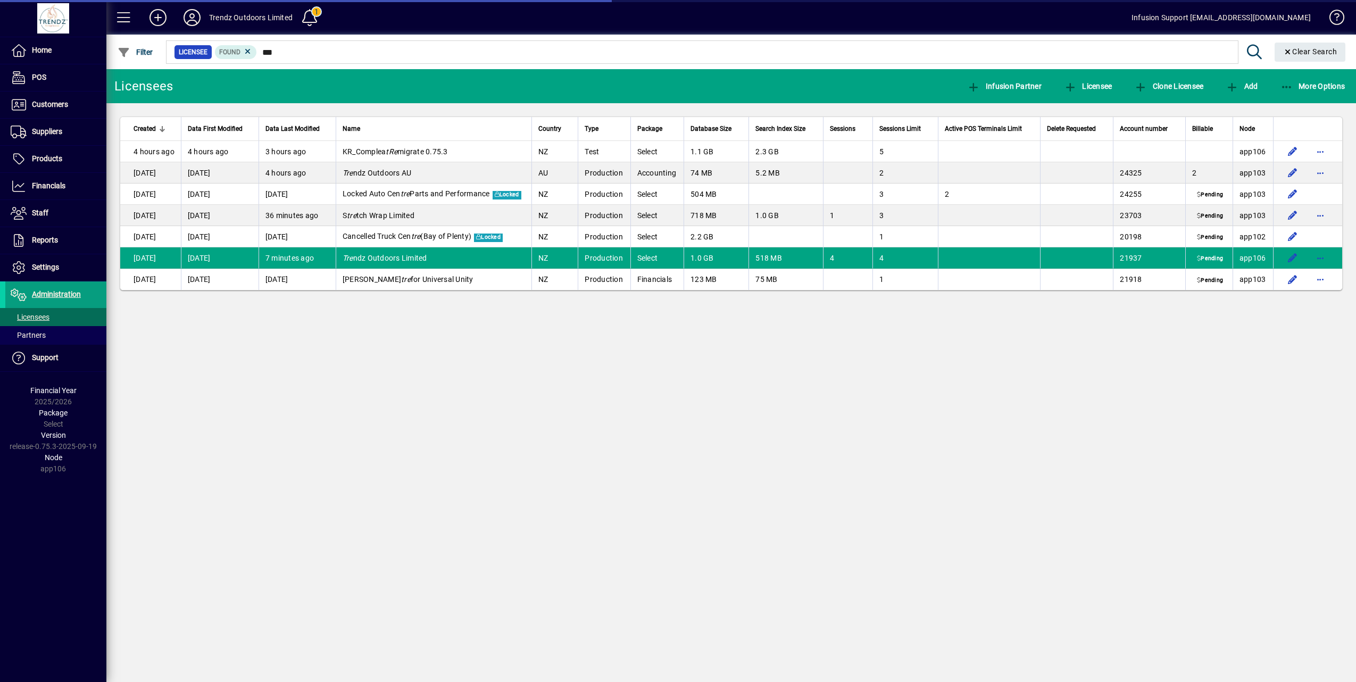  What do you see at coordinates (56, 51) in the screenshot?
I see `a: Home` at bounding box center [56, 51].